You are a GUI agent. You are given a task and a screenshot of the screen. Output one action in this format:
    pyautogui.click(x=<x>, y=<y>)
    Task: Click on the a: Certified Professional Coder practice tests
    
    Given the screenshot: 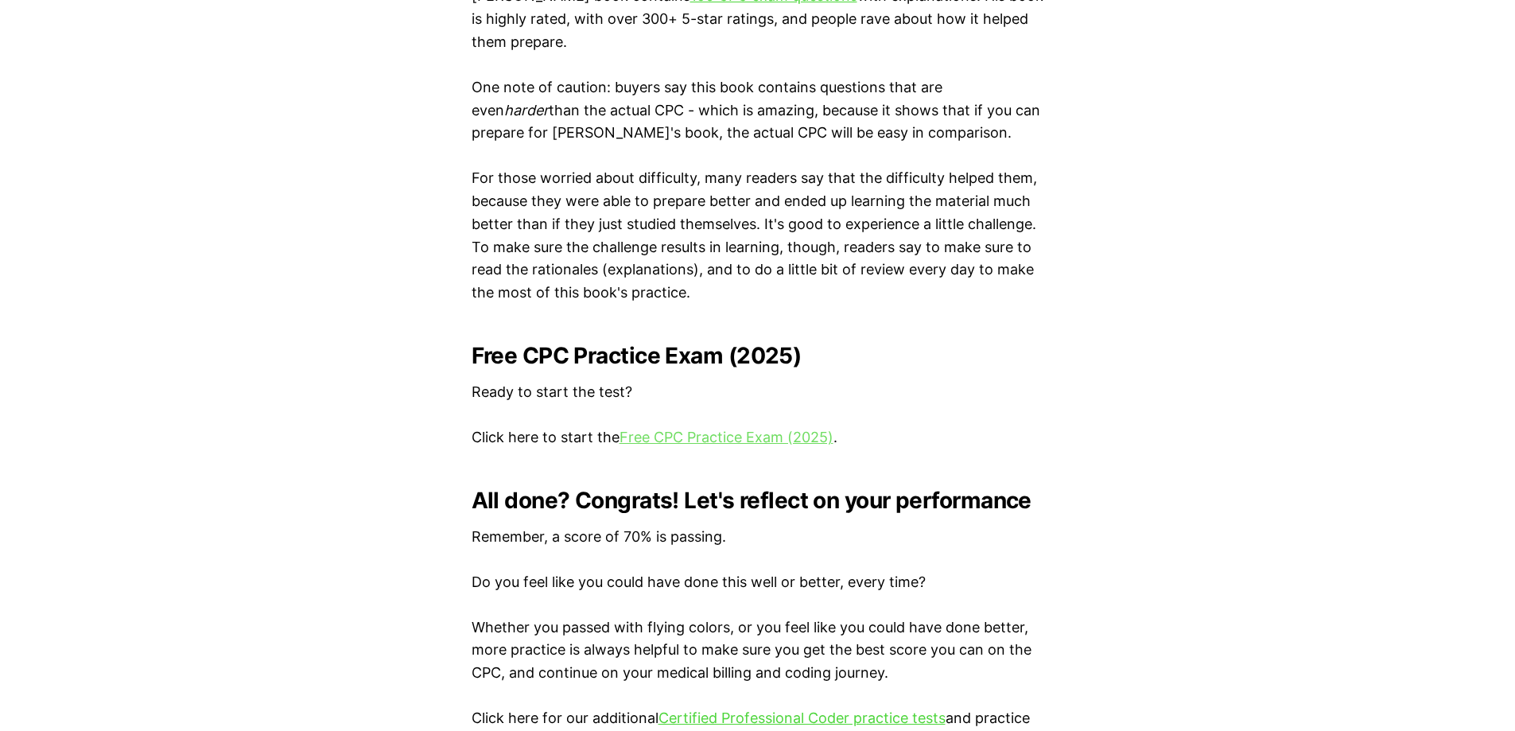 What is the action you would take?
    pyautogui.click(x=802, y=717)
    